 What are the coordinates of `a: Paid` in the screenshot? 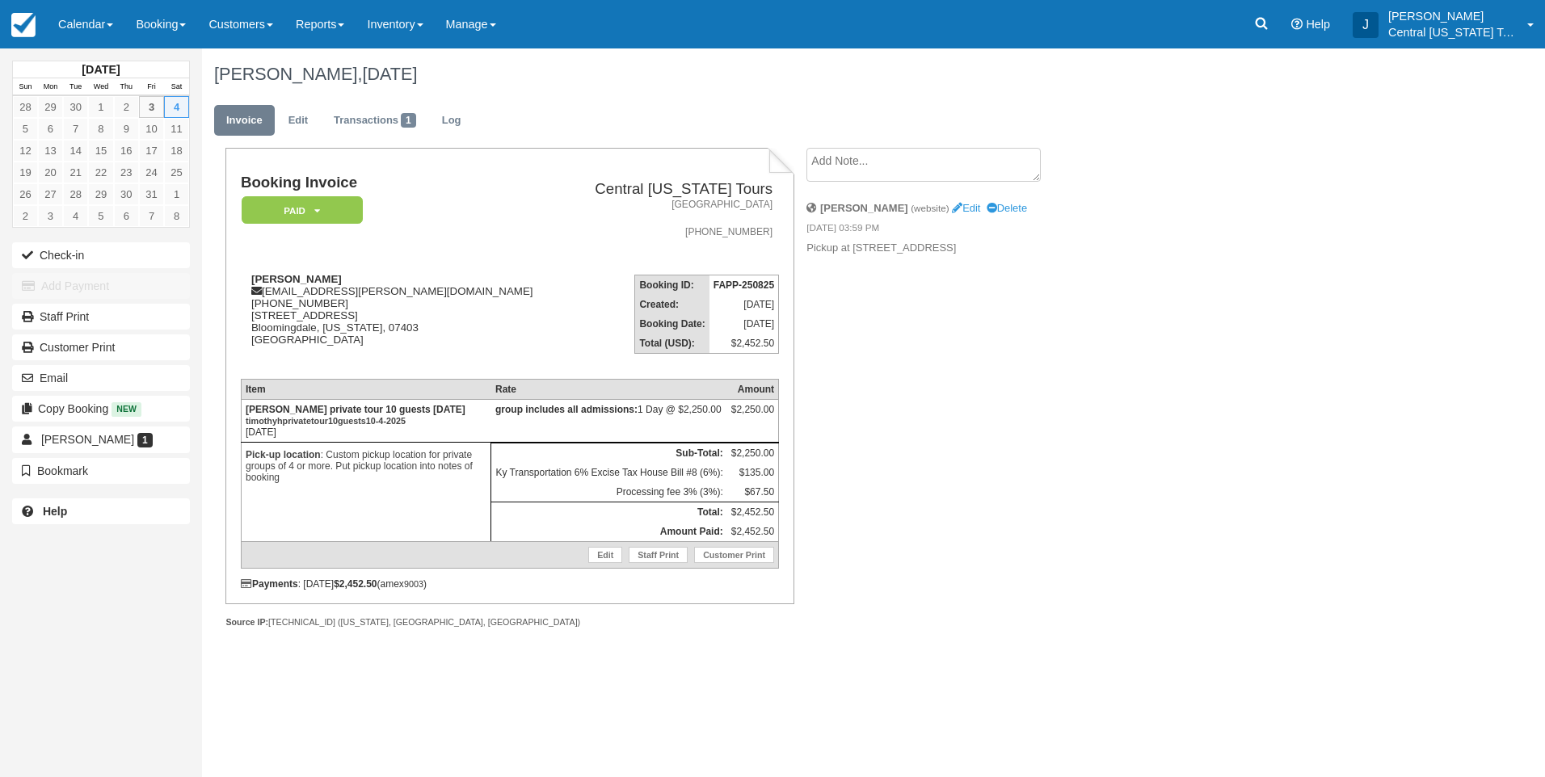 It's located at (299, 210).